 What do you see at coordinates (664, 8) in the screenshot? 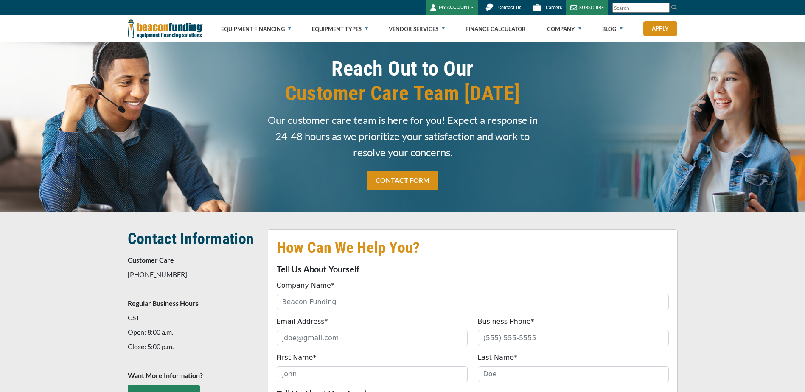
I see `a: Clear search text` at bounding box center [664, 8].